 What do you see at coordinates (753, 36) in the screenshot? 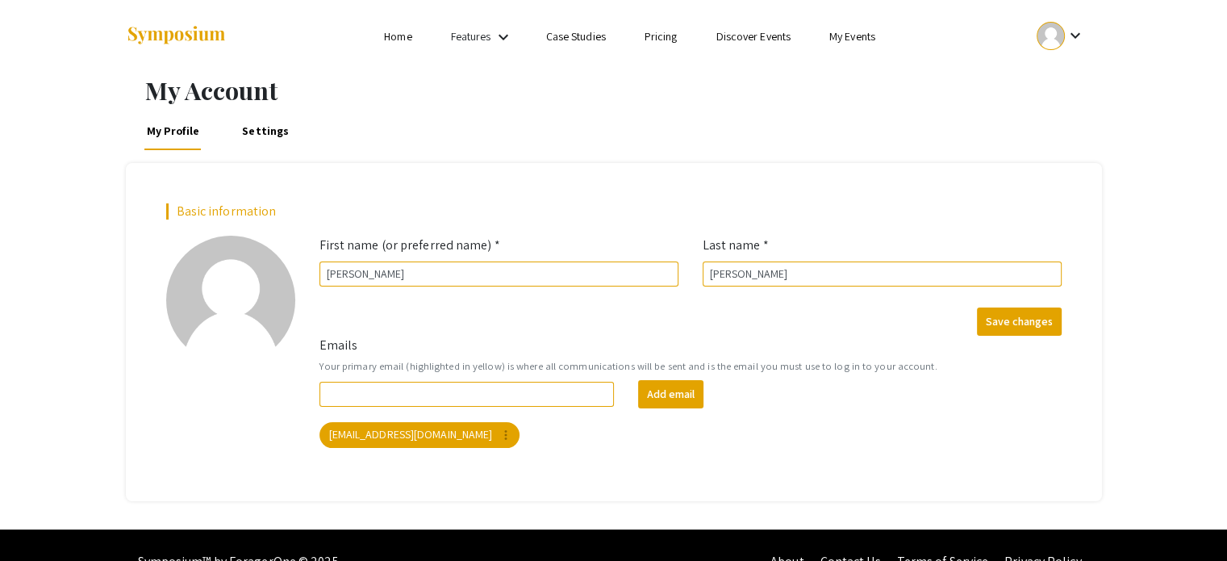
I see `a: Discover Events` at bounding box center [753, 36].